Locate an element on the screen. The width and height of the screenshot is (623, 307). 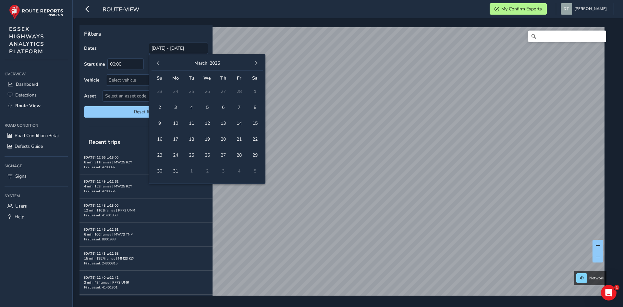
span: 22 is located at coordinates (255, 139).